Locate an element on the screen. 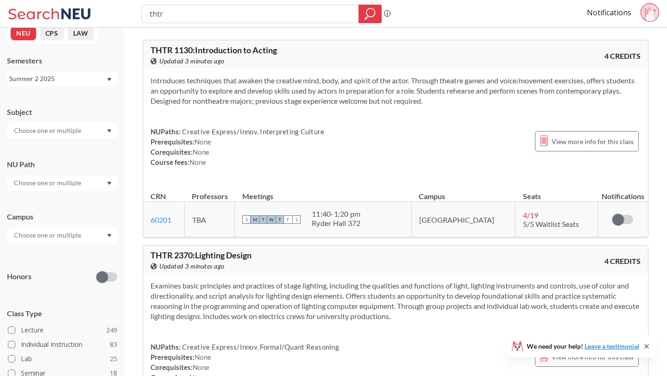 Image resolution: width=667 pixels, height=376 pixels. span: 5/5 Waitlist Seats is located at coordinates (551, 224).